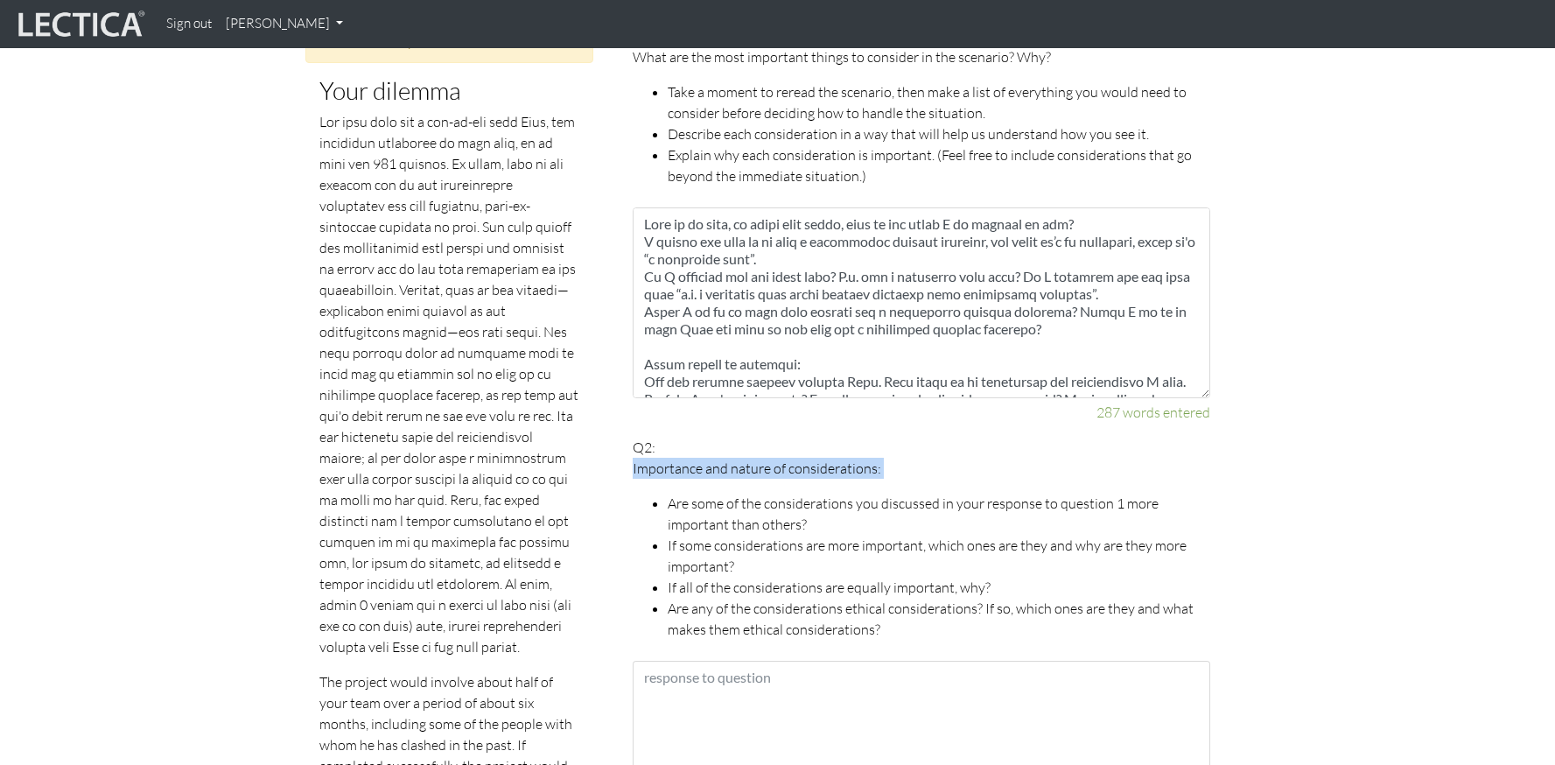  What do you see at coordinates (939, 514) in the screenshot?
I see `li: Are some of the considerations you discussed in your response to question 1 more important than o...` at bounding box center [939, 514].